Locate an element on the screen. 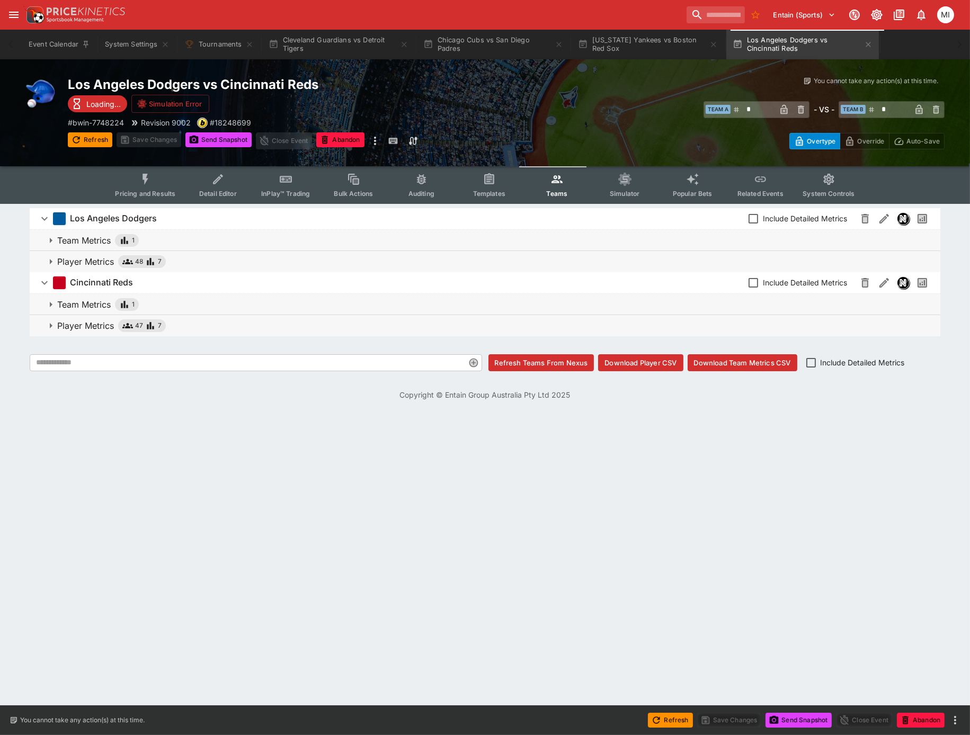  button: System Settings is located at coordinates (137, 44).